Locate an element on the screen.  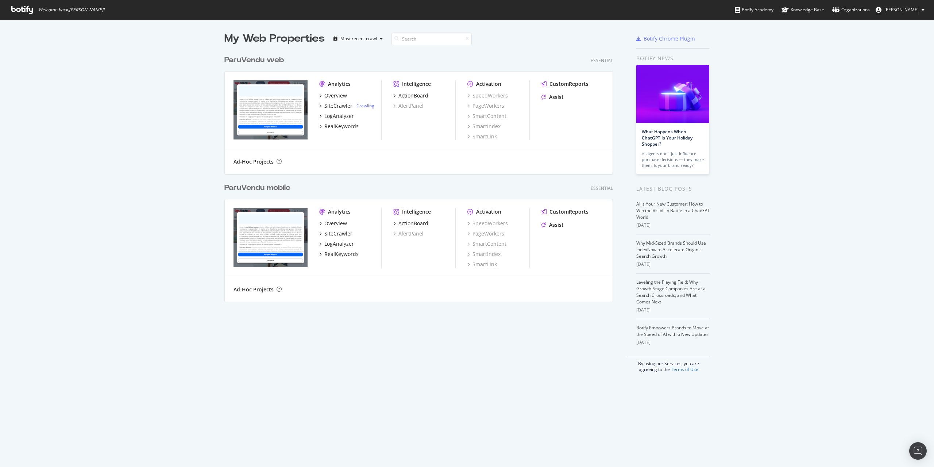
a: Leveling the Playing Field: Why Growth-Stage Companies Are at a Search Crossroads, and What Comes... is located at coordinates (671, 292).